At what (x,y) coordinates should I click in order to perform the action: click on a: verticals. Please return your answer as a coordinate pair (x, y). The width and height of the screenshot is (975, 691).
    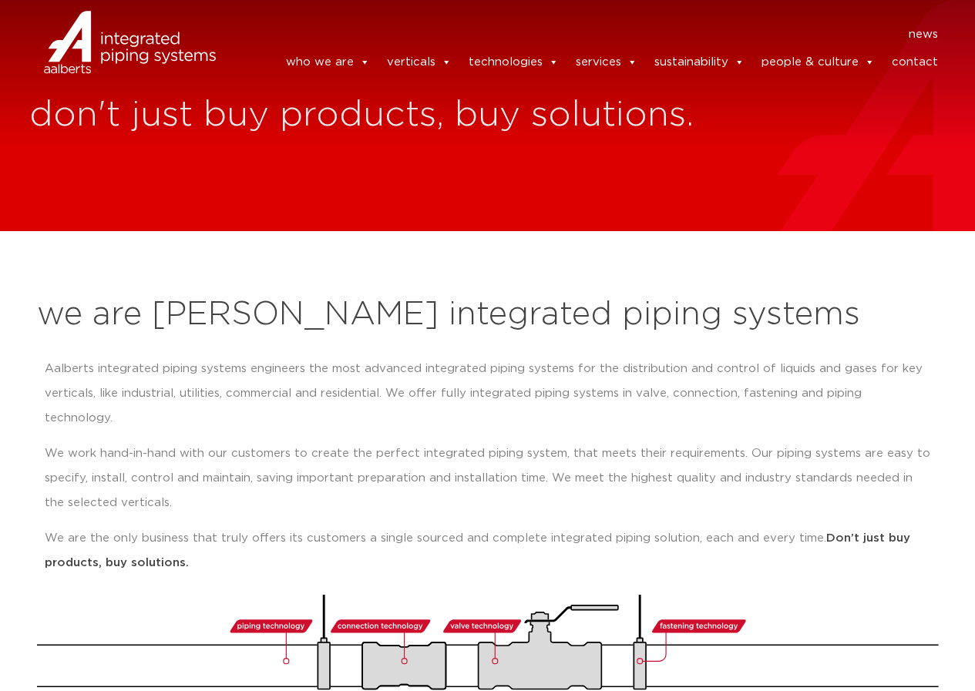
    Looking at the image, I should click on (419, 62).